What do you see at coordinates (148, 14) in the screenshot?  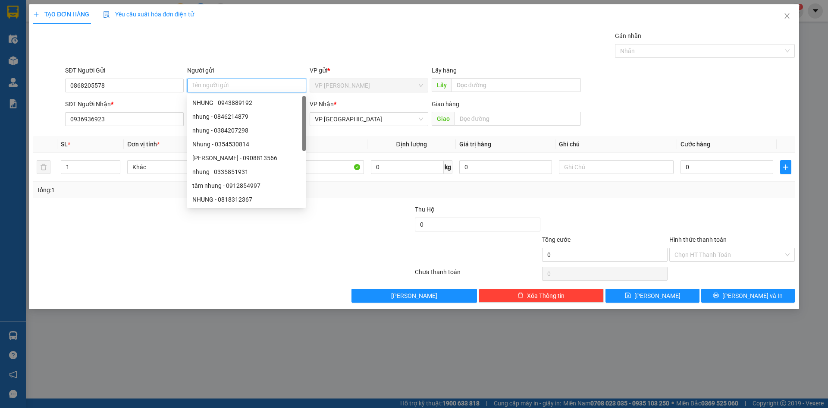 I see `span: Yêu cầu xuất hóa đơn điện tử` at bounding box center [148, 14].